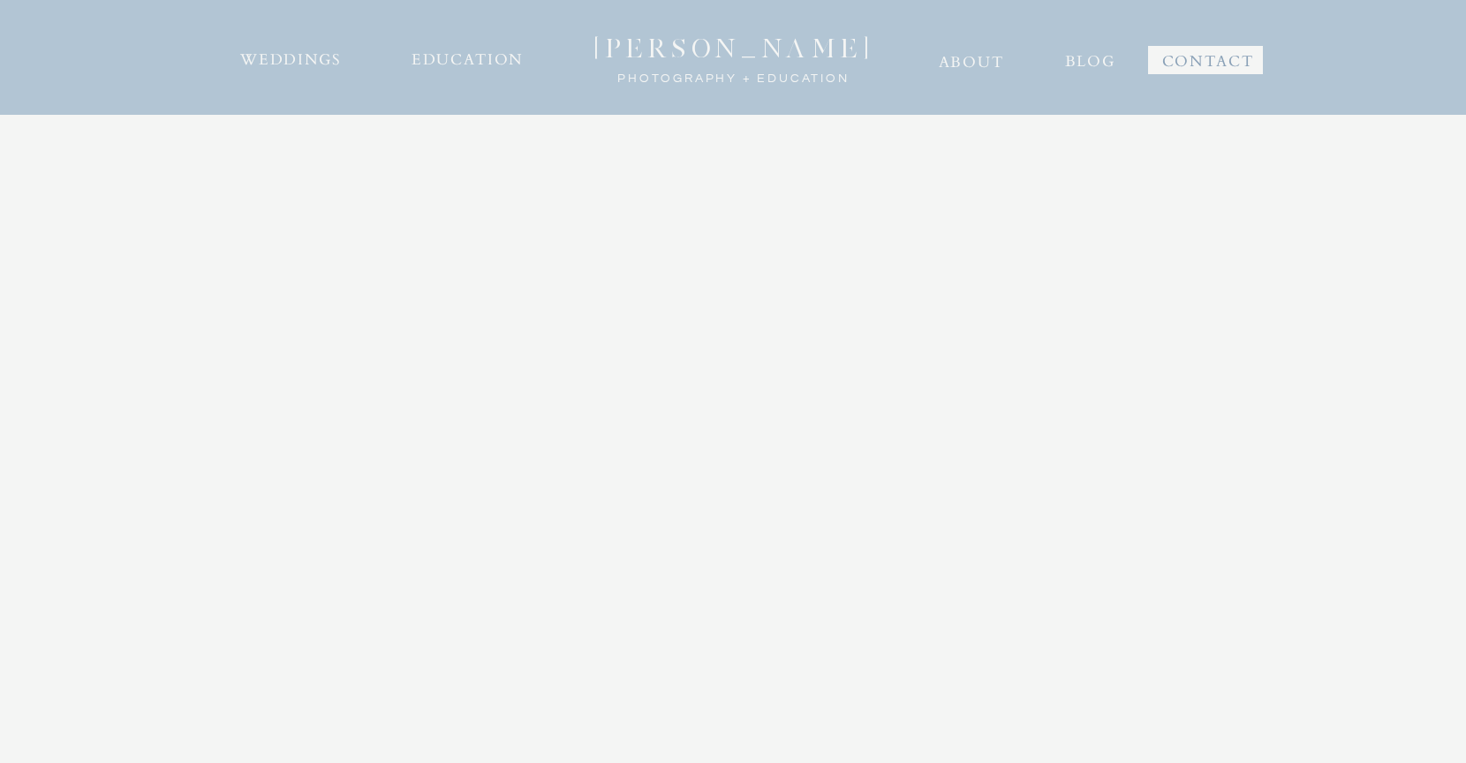  What do you see at coordinates (291, 57) in the screenshot?
I see `nav: WEDDINGS` at bounding box center [291, 57].